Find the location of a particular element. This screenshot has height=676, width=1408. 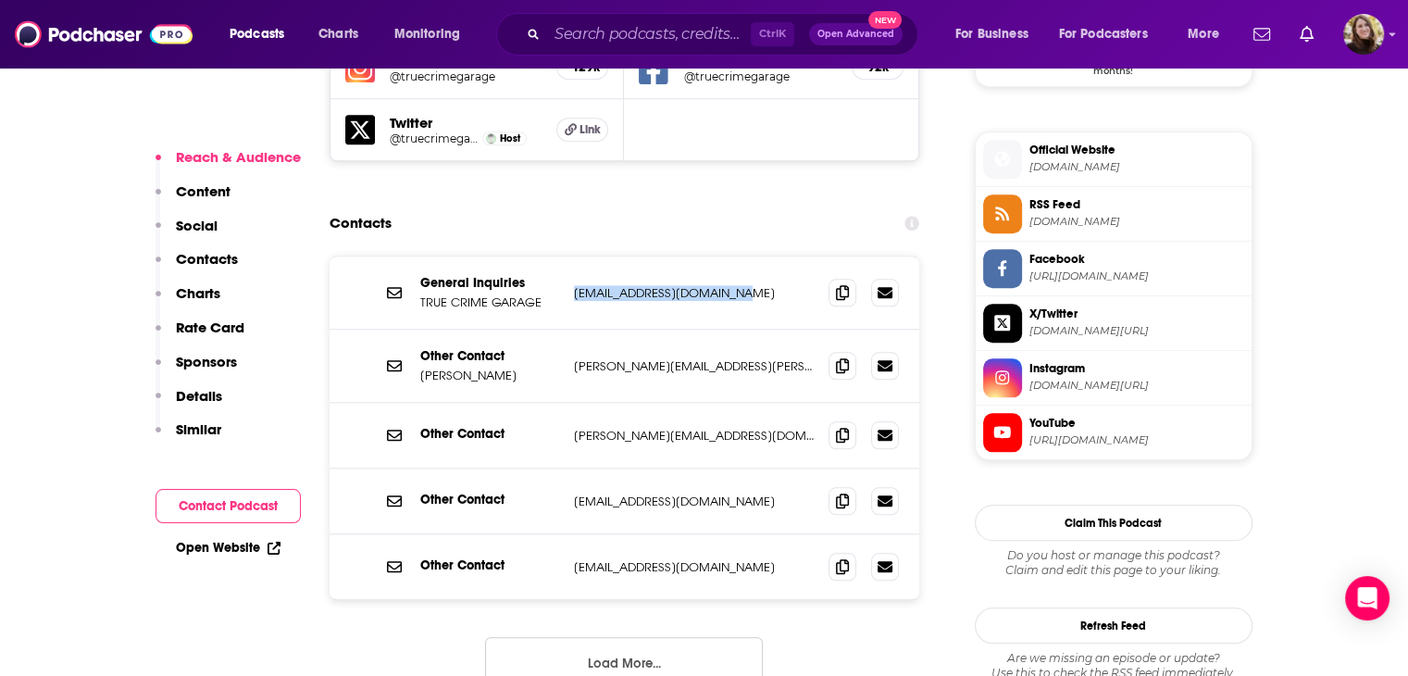

a: Podchaser - Follow, Share and Rate Podcasts is located at coordinates (104, 34).